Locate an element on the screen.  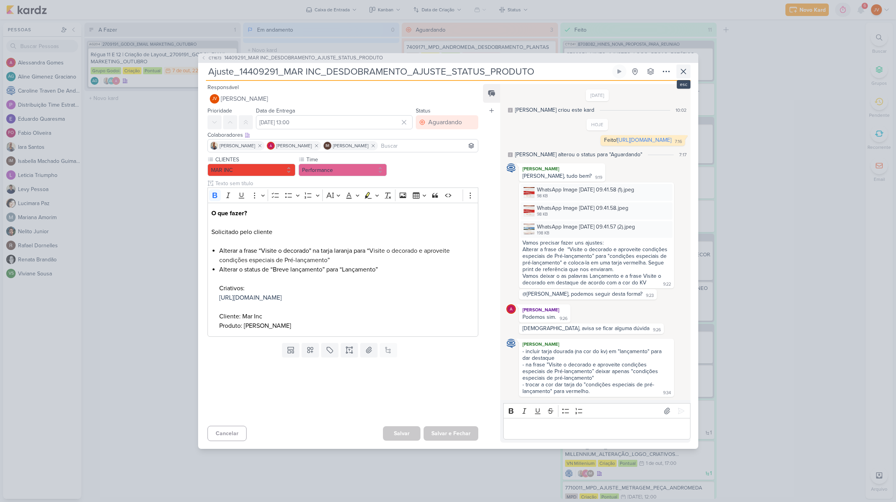
img: wJZpbyxorFd6VBKL3lDqcA5cRw0OMdF9fys5px0C.jpg is located at coordinates (529, 229).